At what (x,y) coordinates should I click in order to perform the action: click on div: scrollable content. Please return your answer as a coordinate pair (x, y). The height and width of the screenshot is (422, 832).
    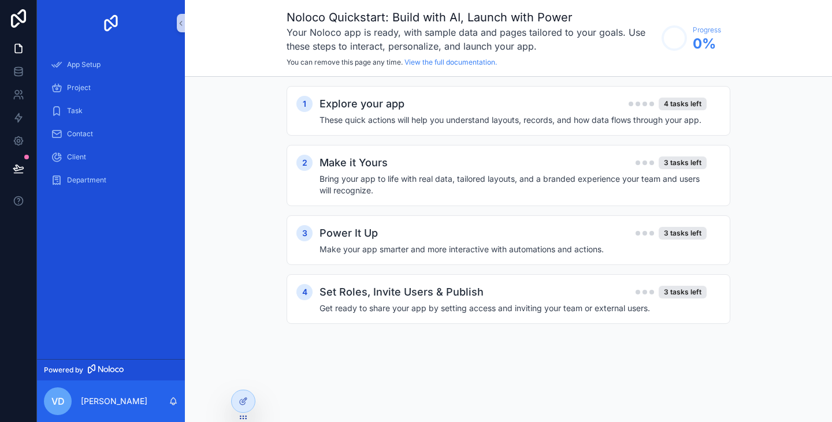
    Looking at the image, I should click on (111, 126).